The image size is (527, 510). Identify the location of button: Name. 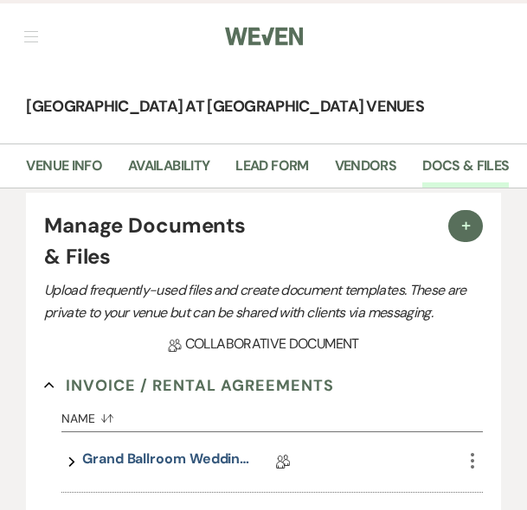
(261, 415).